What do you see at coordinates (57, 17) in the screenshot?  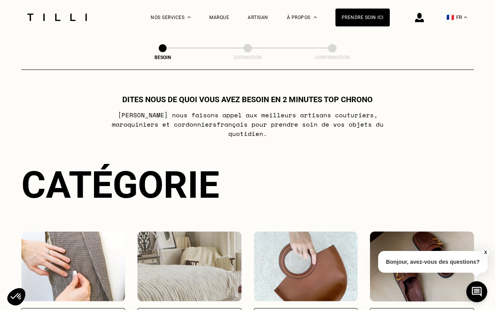 I see `img: Logo du service de couturière Tilli` at bounding box center [57, 17].